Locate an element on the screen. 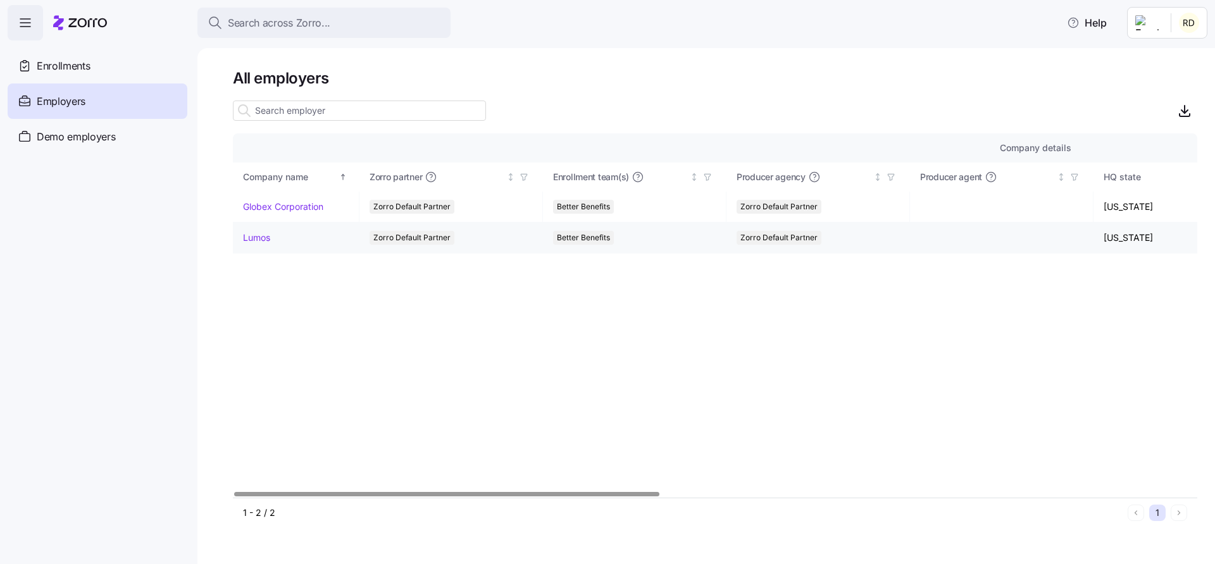  a: Enrollments is located at coordinates (97, 66).